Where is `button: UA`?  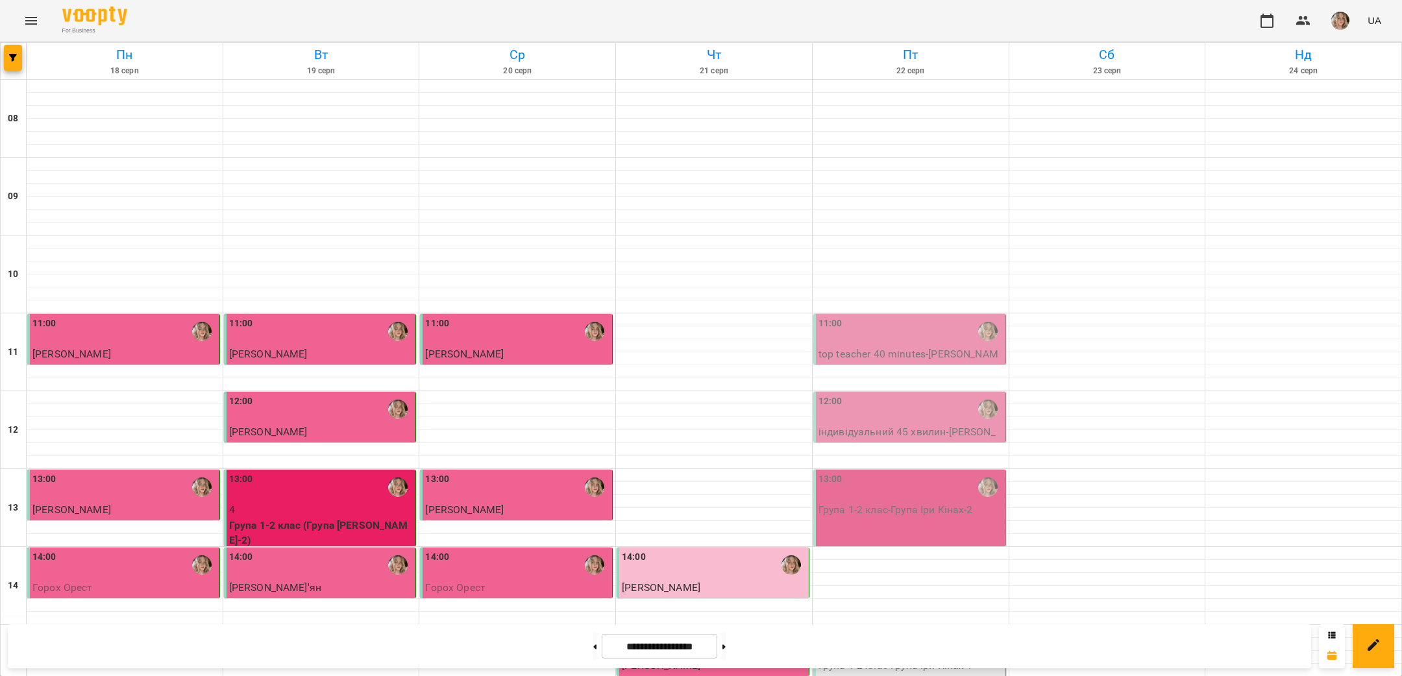 button: UA is located at coordinates (1374, 20).